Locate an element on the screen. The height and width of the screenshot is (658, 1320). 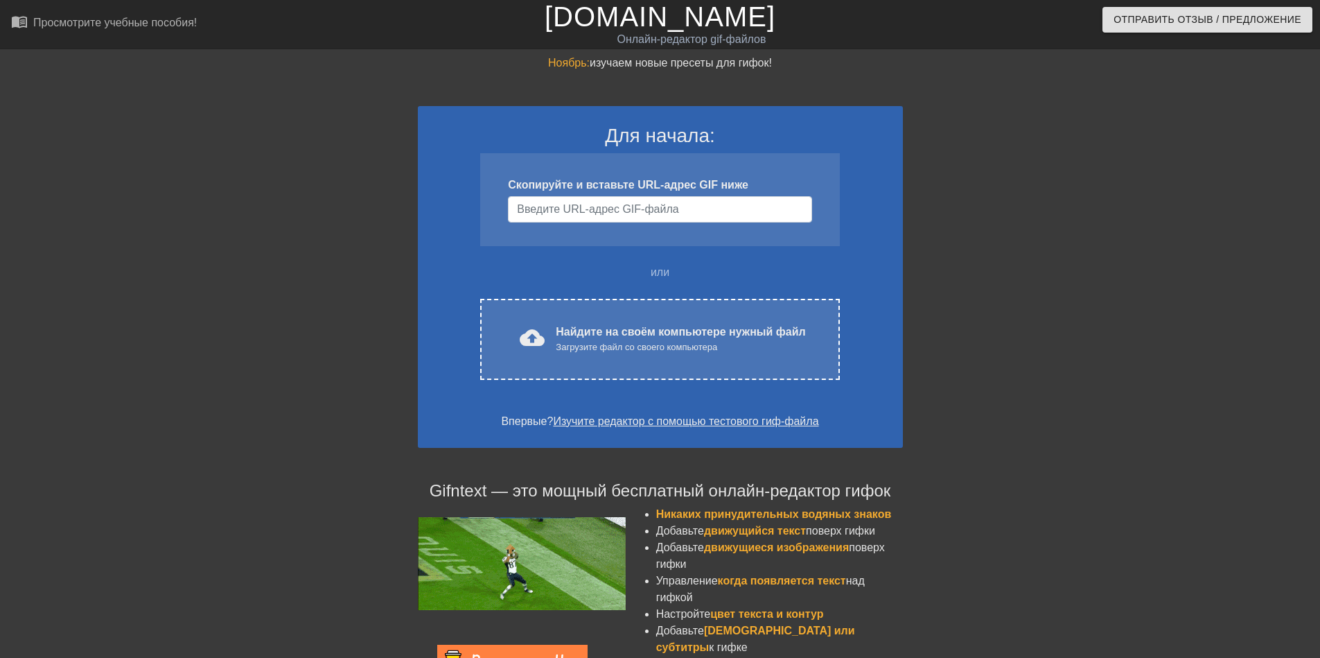
ya-tr-span: menu_book_бук меню is located at coordinates (62, 21).